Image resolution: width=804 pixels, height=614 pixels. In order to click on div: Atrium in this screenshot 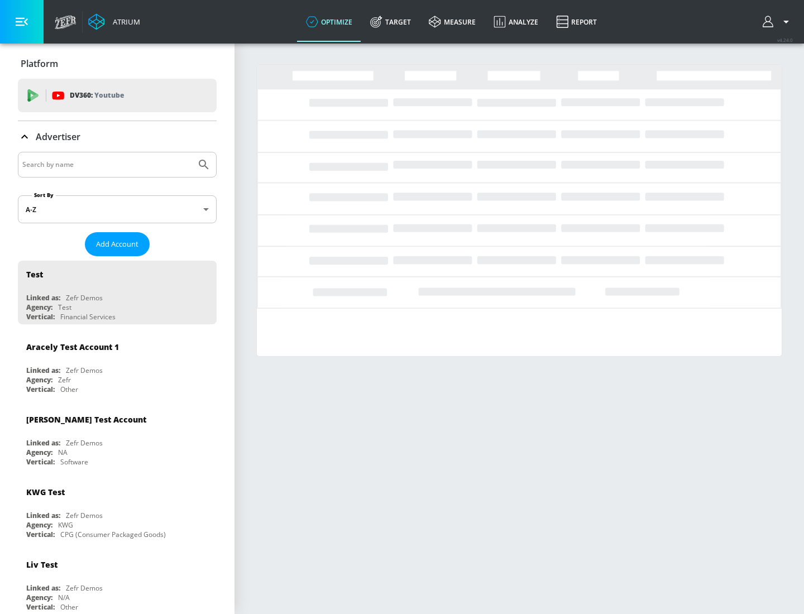, I will do `click(124, 22)`.